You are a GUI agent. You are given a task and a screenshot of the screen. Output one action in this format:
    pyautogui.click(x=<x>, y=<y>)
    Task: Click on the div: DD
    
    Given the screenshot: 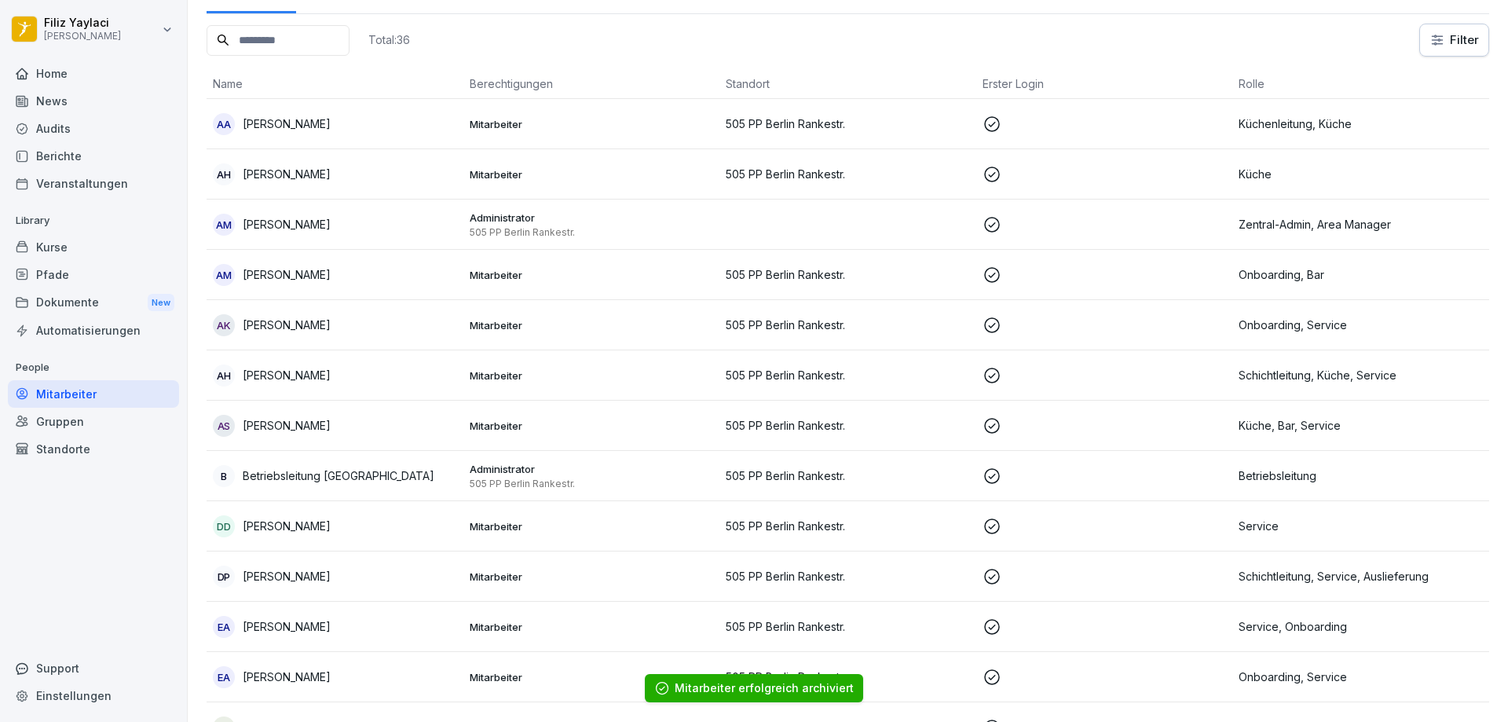 What is the action you would take?
    pyautogui.click(x=224, y=526)
    